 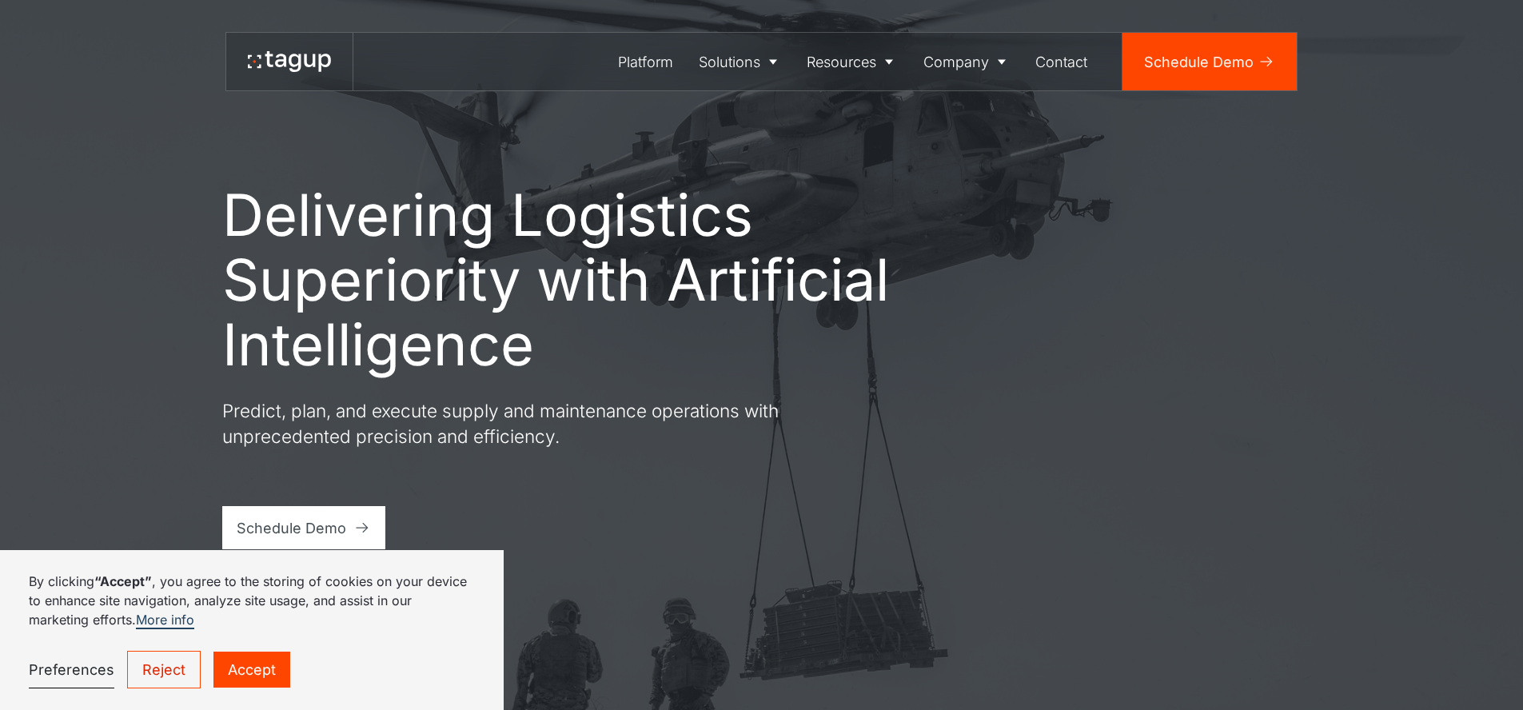 What do you see at coordinates (967, 62) in the screenshot?
I see `a: Company` at bounding box center [967, 62].